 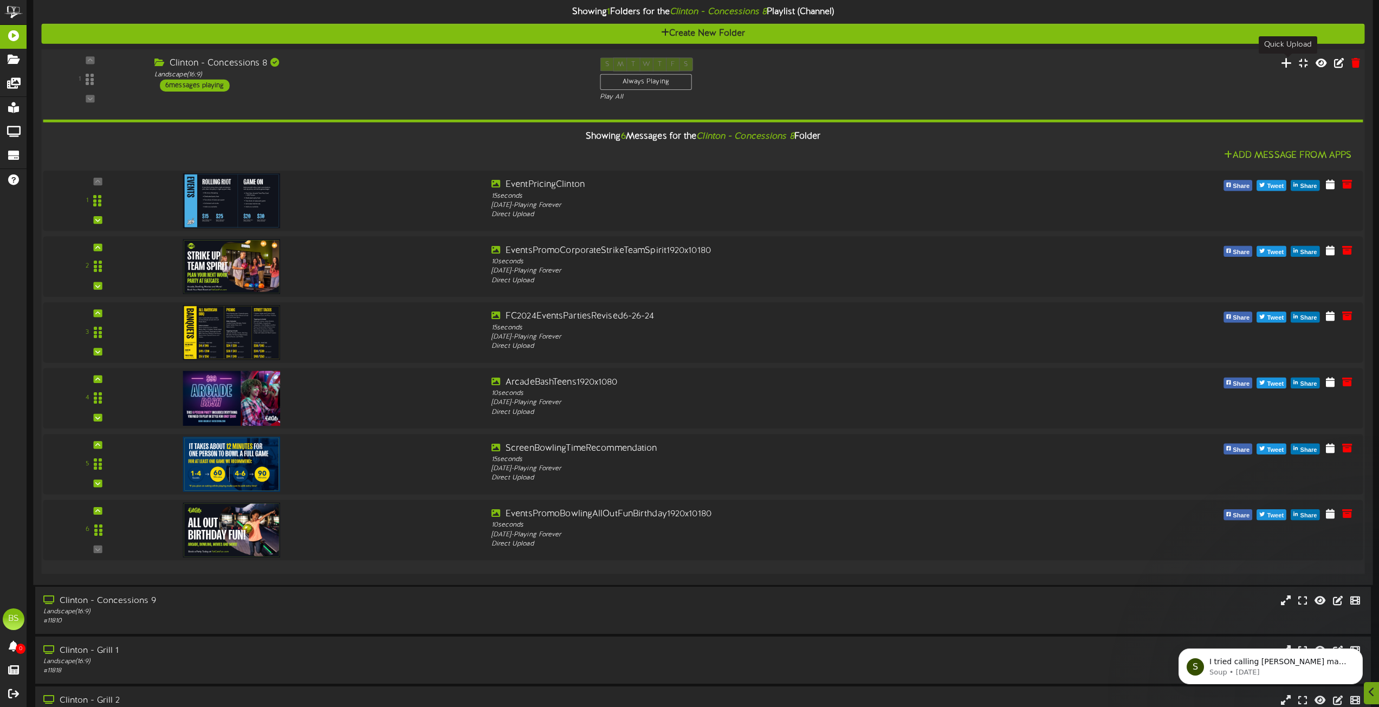 I want to click on div: BS, so click(x=14, y=619).